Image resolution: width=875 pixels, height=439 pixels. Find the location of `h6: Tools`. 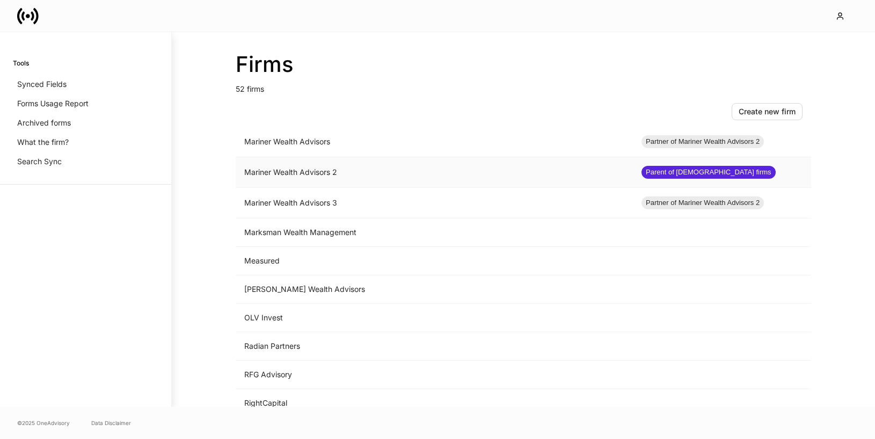

h6: Tools is located at coordinates (21, 63).